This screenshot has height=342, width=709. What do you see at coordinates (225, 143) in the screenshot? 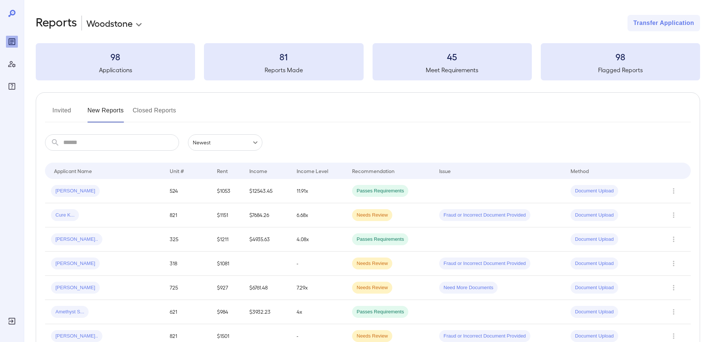
I see `div: Newest` at bounding box center [225, 143].